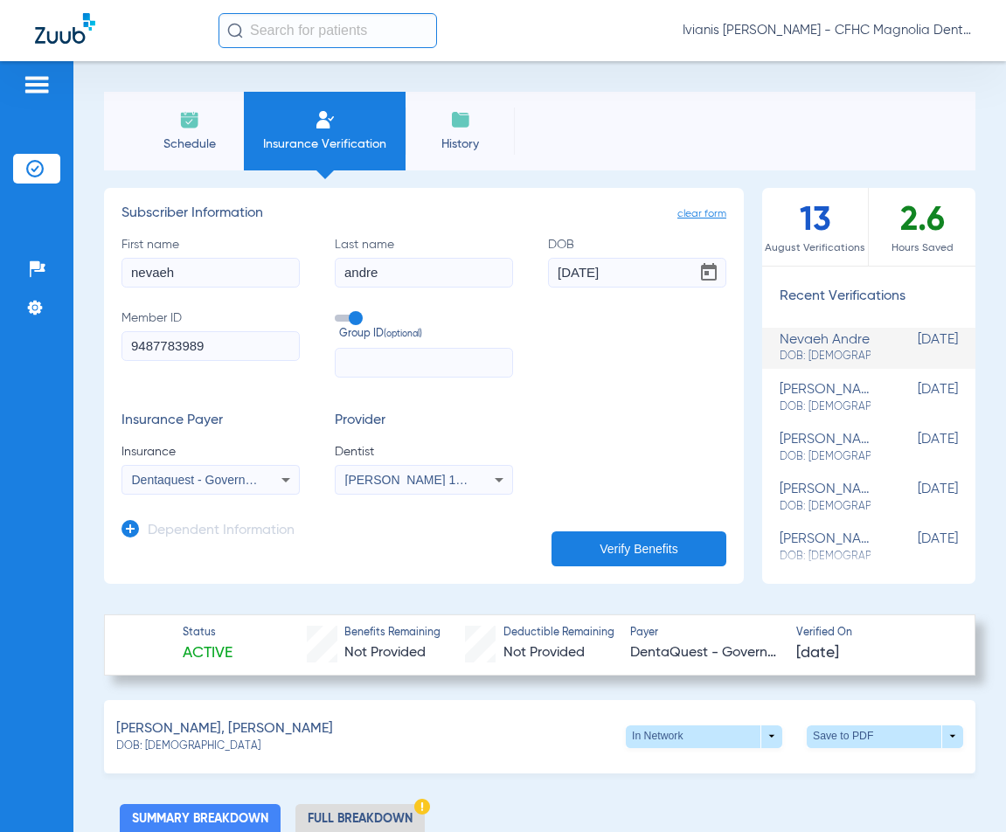  Describe the element at coordinates (962, 790) in the screenshot. I see `div: Chat Widget` at that location.